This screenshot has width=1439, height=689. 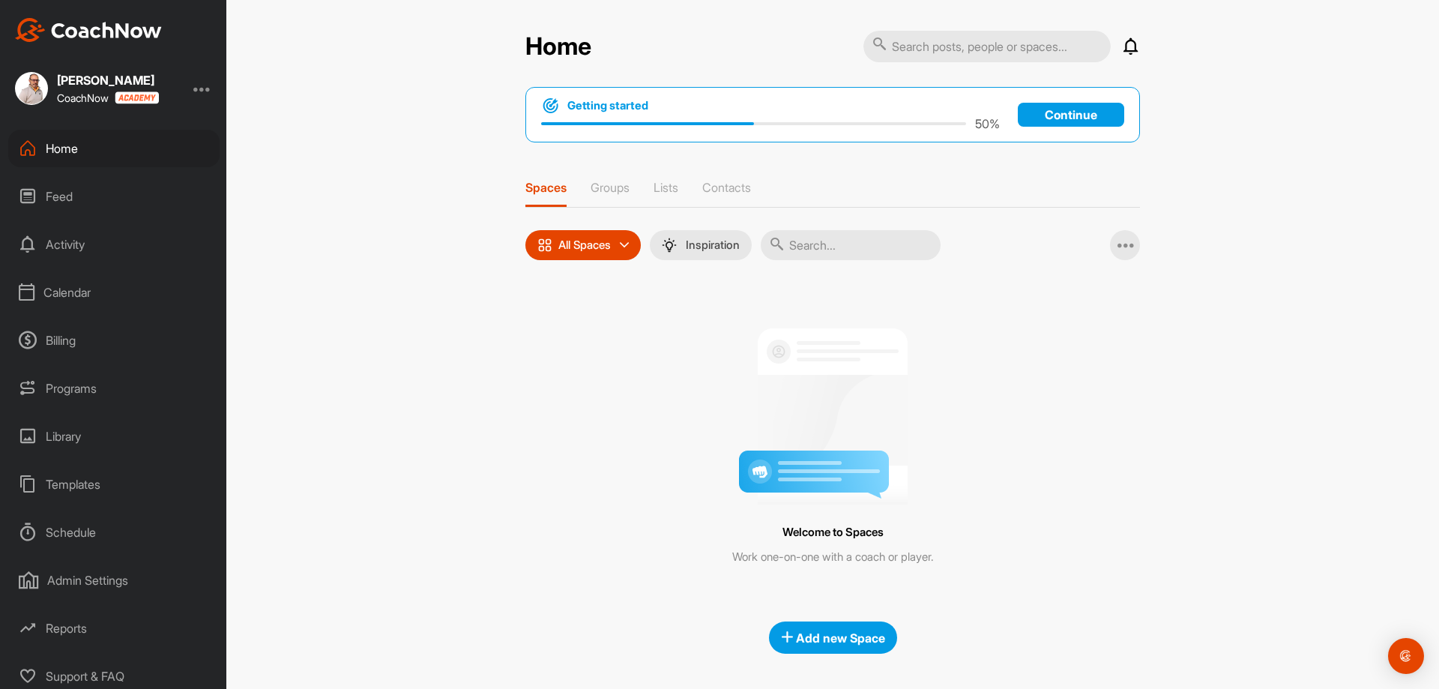 What do you see at coordinates (114, 340) in the screenshot?
I see `div: Billing` at bounding box center [114, 340].